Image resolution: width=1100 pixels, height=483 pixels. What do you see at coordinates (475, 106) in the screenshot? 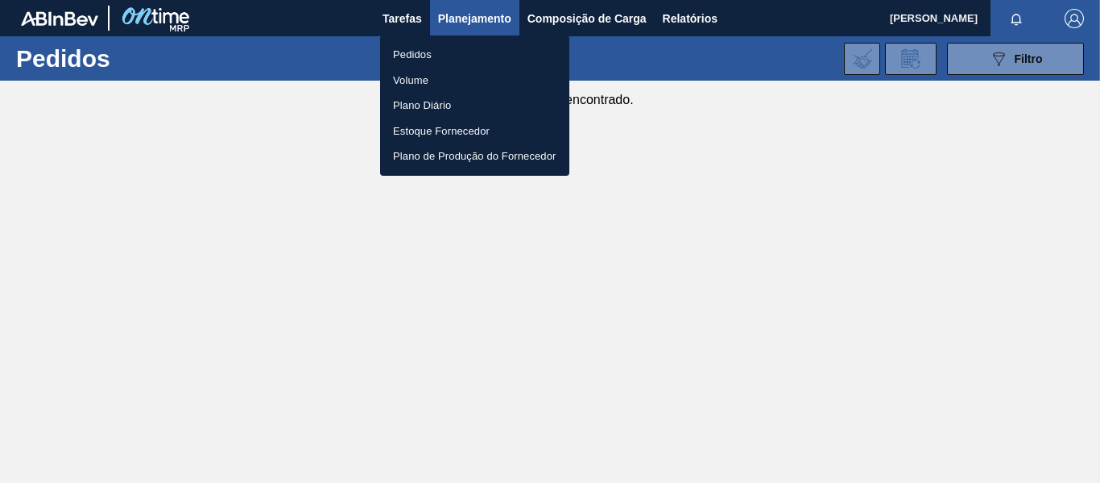
I see `a: Plano Diário` at bounding box center [475, 106].